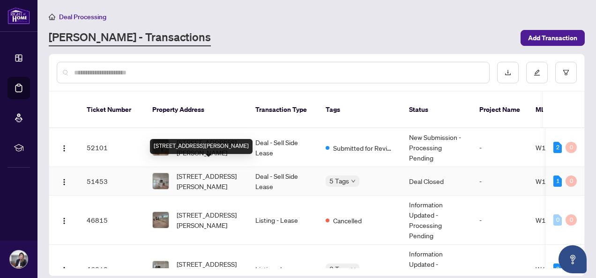  What do you see at coordinates (508, 73) in the screenshot?
I see `button: download` at bounding box center [508, 73].